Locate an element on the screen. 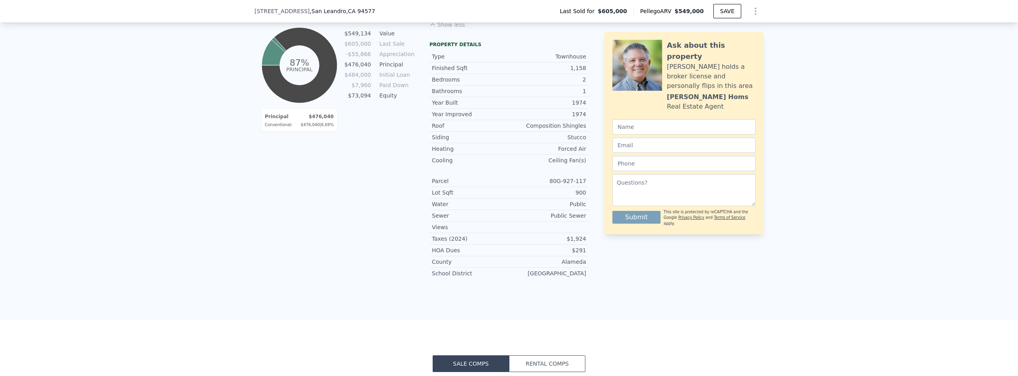  div: 2 is located at coordinates (547, 79).